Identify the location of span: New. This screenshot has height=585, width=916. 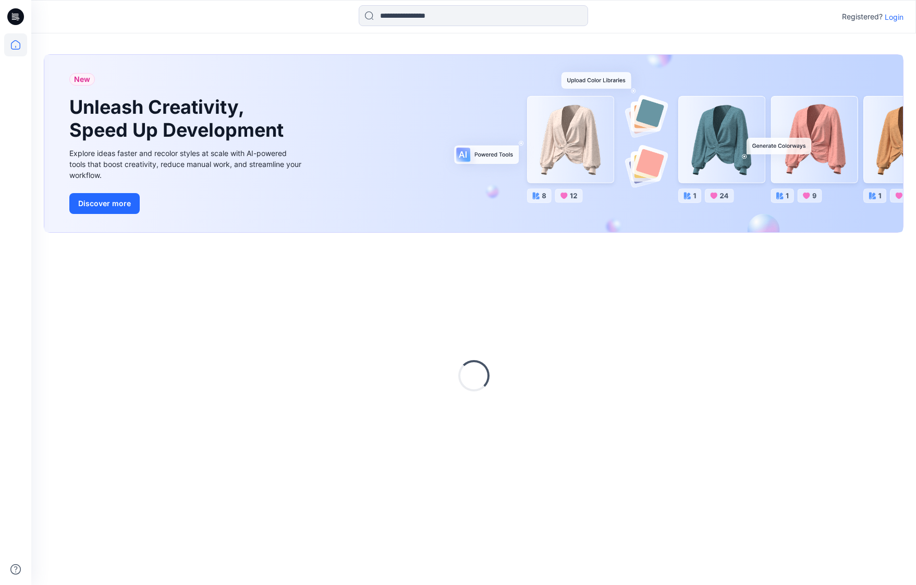
(82, 79).